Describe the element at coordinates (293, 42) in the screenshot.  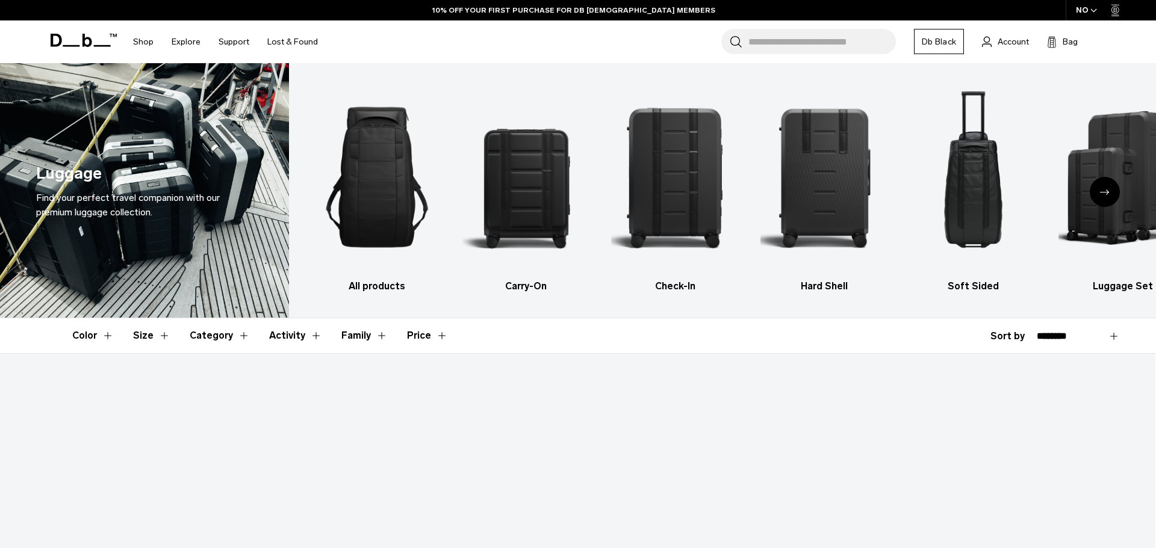
I see `a: Lost & Found` at that location.